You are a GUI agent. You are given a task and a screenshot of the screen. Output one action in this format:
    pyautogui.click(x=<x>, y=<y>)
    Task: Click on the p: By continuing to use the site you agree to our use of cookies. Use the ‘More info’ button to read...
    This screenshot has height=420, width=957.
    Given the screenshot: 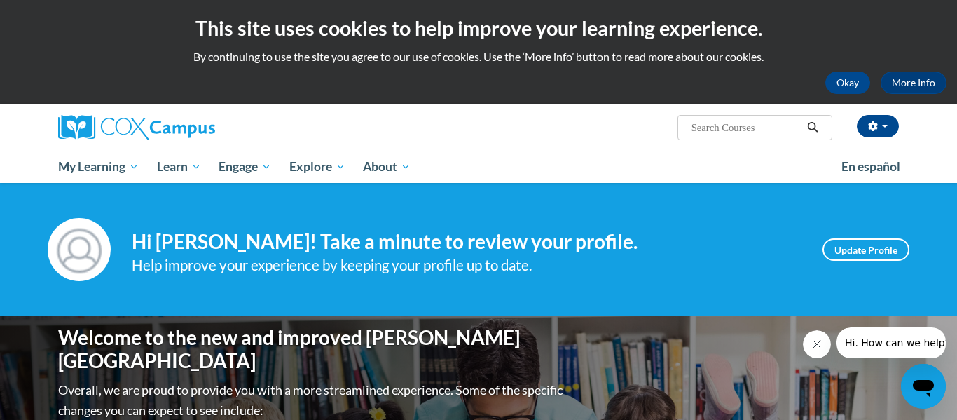 What is the action you would take?
    pyautogui.click(x=479, y=57)
    